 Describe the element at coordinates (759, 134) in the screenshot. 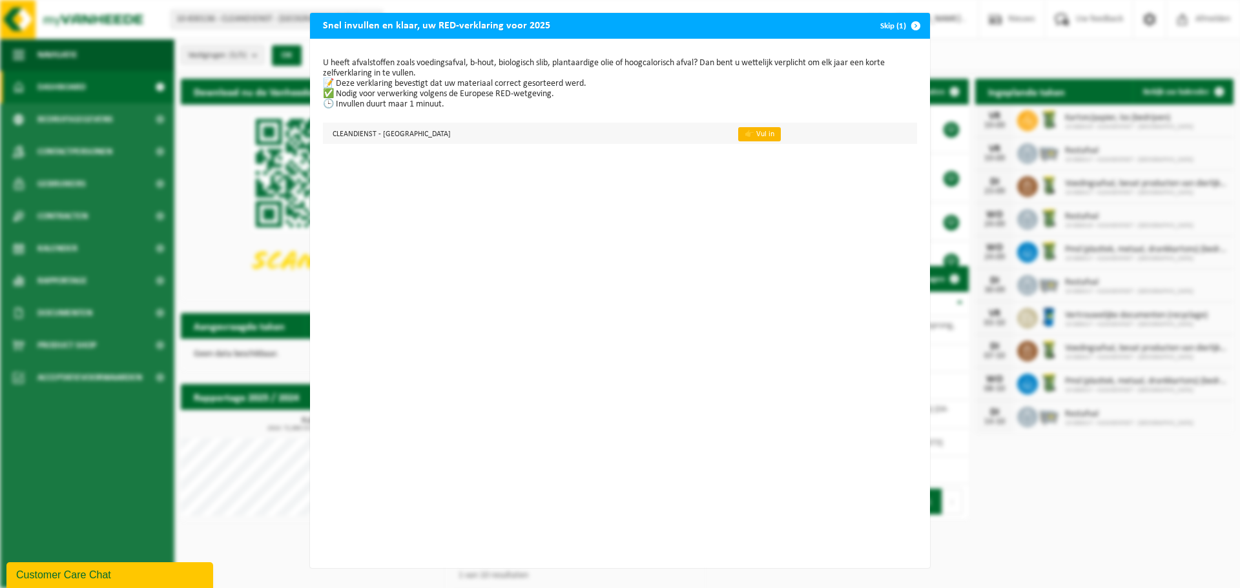

I see `a: 👉 Vul in` at that location.